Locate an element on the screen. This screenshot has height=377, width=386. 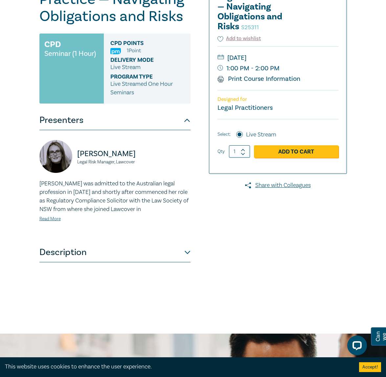
div: This website uses cookies to enhance the user experience. is located at coordinates (177, 366).